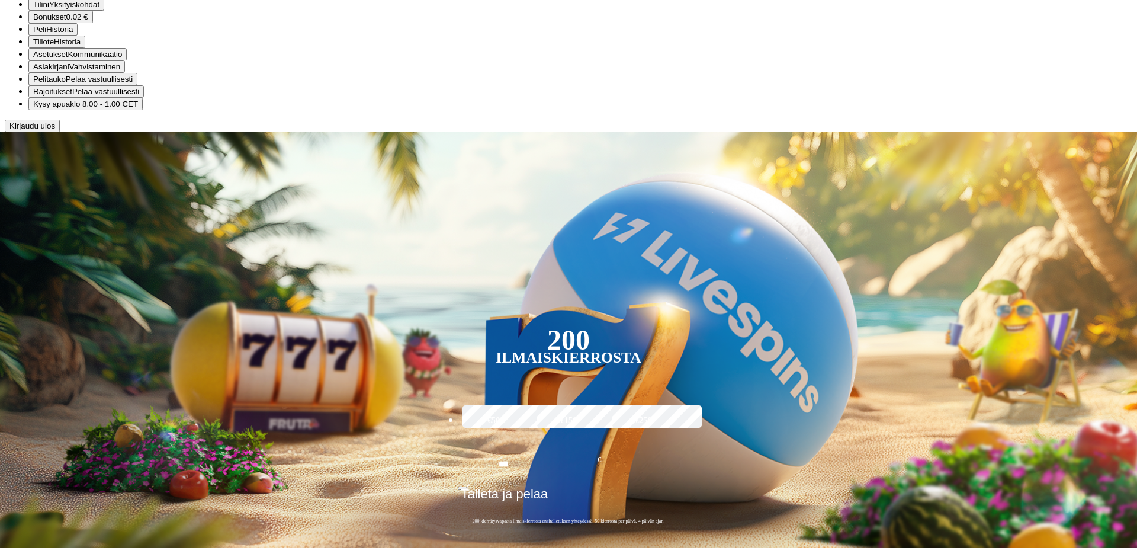  I want to click on span: Pelitauko, so click(49, 79).